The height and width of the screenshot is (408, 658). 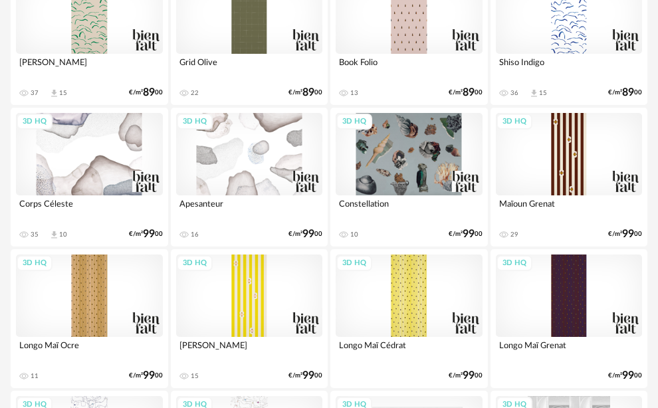 What do you see at coordinates (89, 350) in the screenshot?
I see `div: Longo Maï Ocre` at bounding box center [89, 350].